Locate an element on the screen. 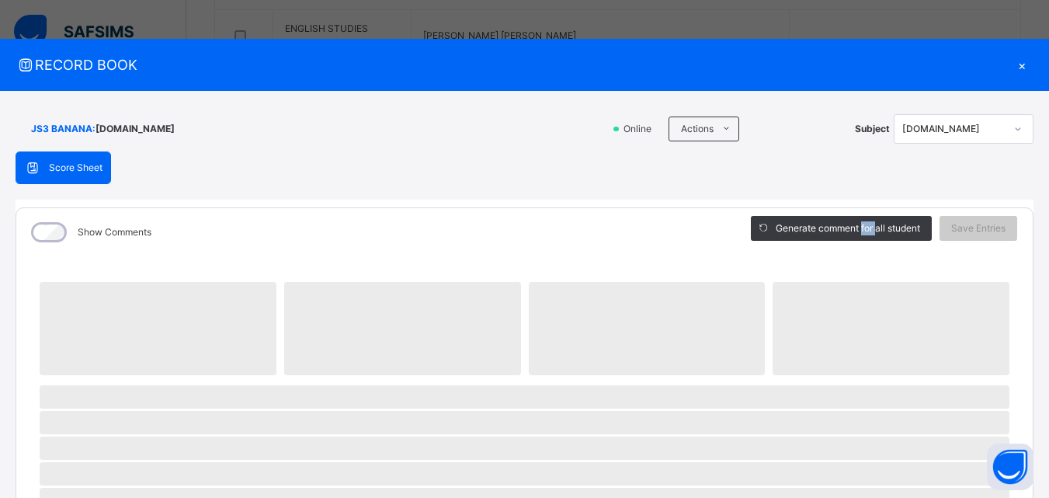  label: Show Comments is located at coordinates (114, 232).